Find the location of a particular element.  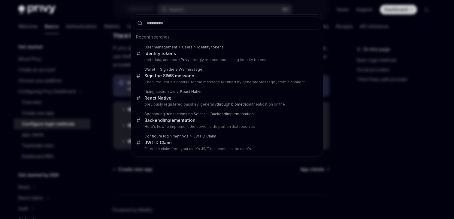

div: Sponsoring transactions on Solana is located at coordinates (175, 114).